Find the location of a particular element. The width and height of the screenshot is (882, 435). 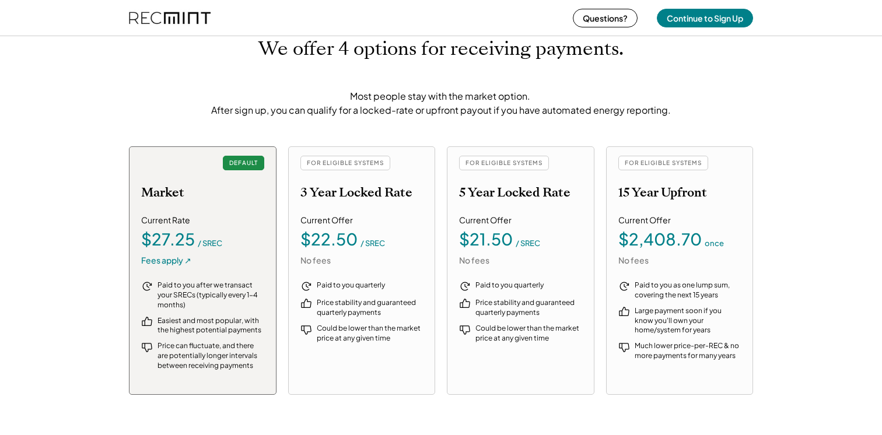

h2: 15 Year Upfront is located at coordinates (663, 193).